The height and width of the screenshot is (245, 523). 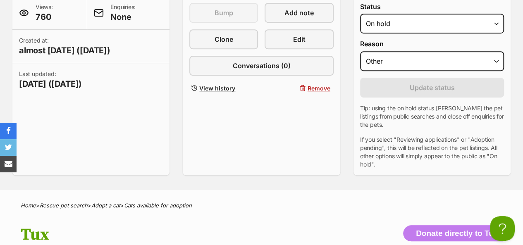 I want to click on span: 760, so click(x=44, y=17).